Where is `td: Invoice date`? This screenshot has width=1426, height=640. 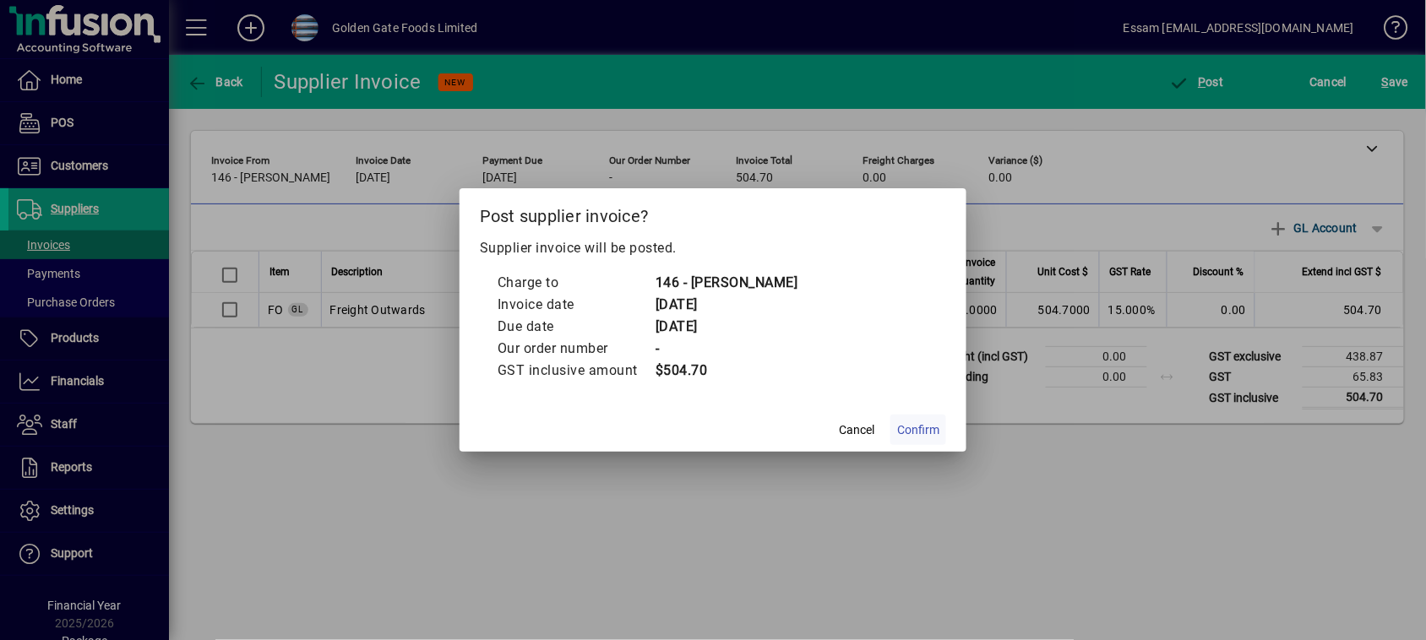
td: Invoice date is located at coordinates (575, 305).